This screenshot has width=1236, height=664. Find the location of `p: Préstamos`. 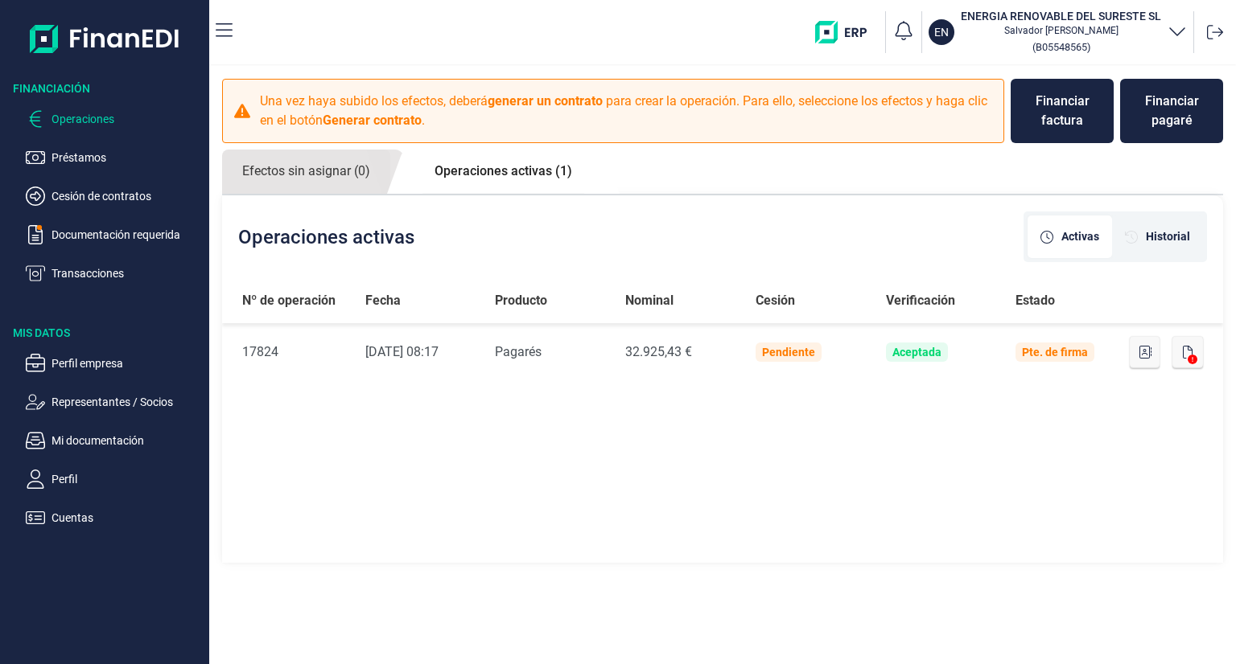

p: Préstamos is located at coordinates (127, 158).